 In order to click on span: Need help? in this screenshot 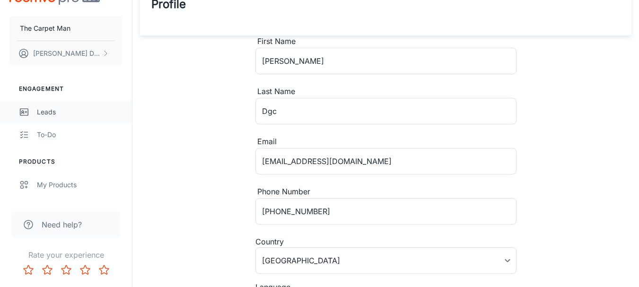, I will do `click(61, 225)`.